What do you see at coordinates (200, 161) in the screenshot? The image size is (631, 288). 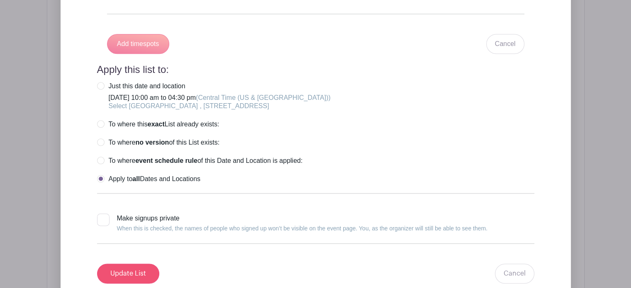 I see `label: To where of this Date and Location is applied:` at bounding box center [200, 161].